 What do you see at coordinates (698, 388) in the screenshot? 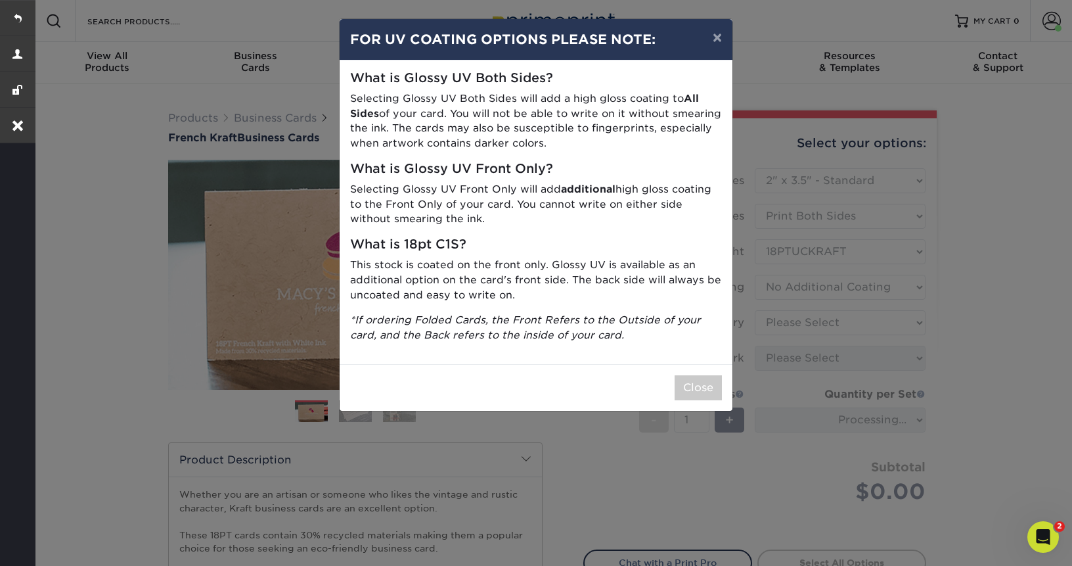
I see `button: Close` at bounding box center [698, 388].